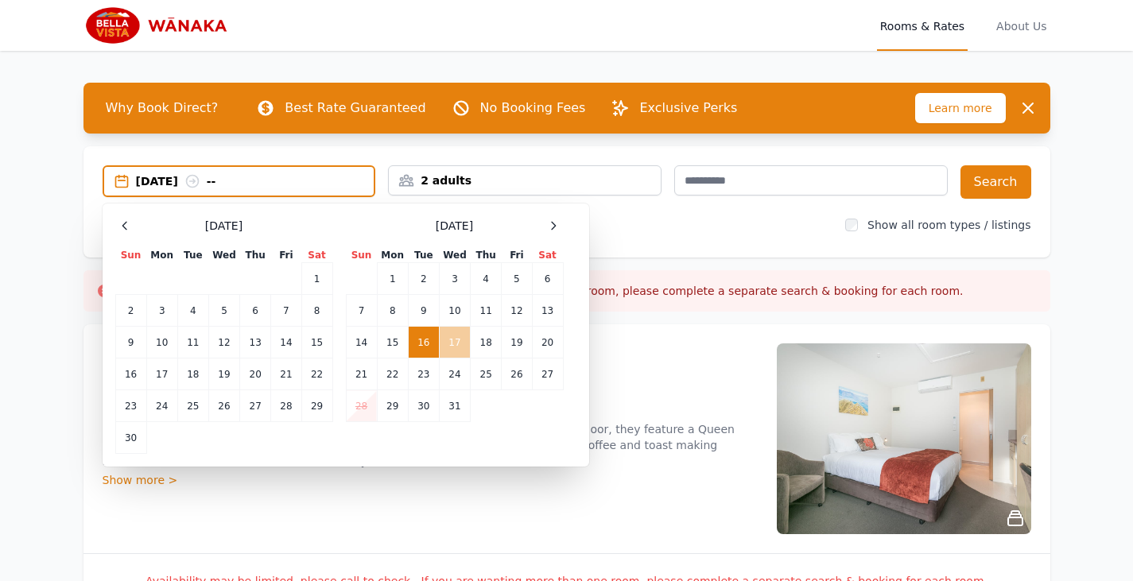 The image size is (1133, 581). Describe the element at coordinates (961, 108) in the screenshot. I see `span: Learn more` at that location.